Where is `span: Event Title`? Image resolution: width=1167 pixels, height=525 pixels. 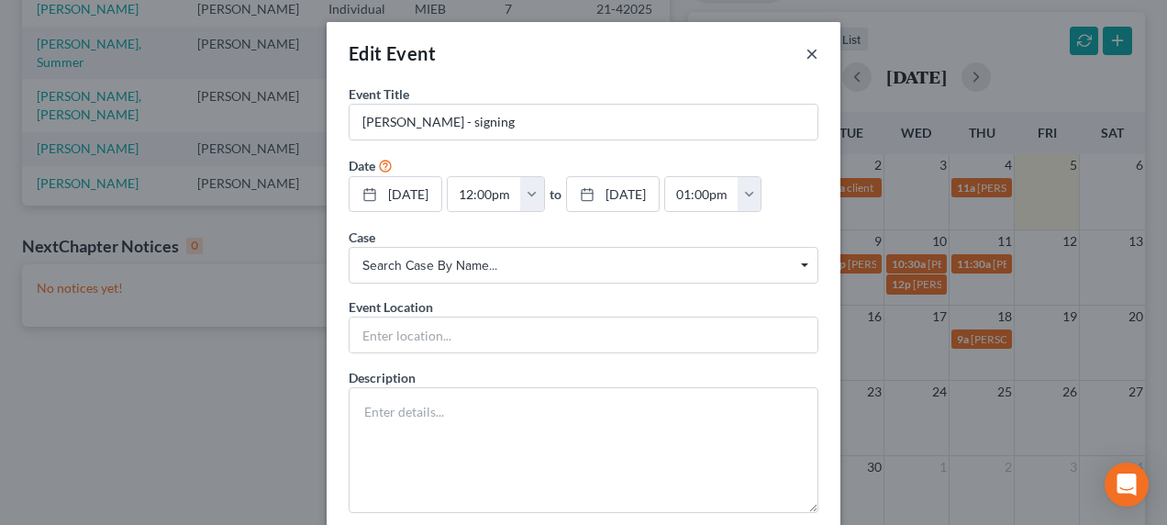
span: Event Title is located at coordinates (379, 94).